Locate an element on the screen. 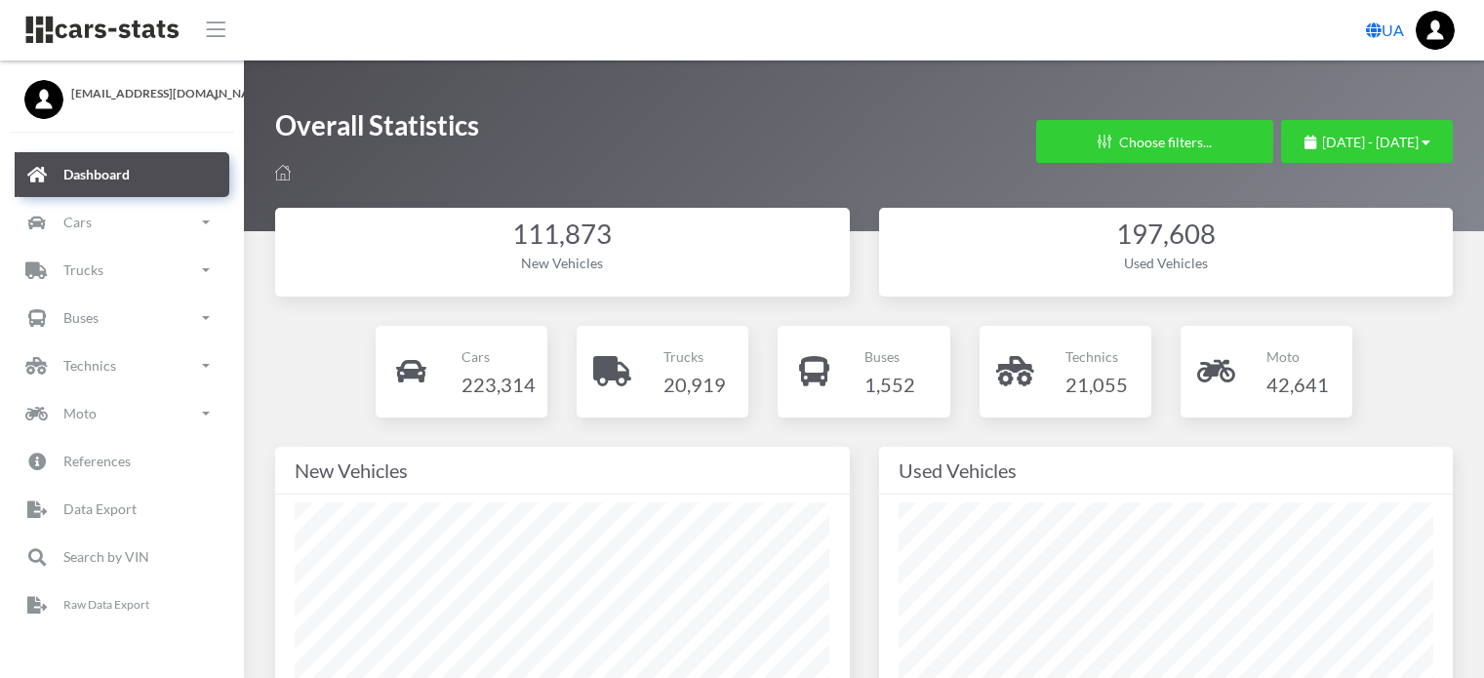  h4: 42,641 is located at coordinates (1297, 384).